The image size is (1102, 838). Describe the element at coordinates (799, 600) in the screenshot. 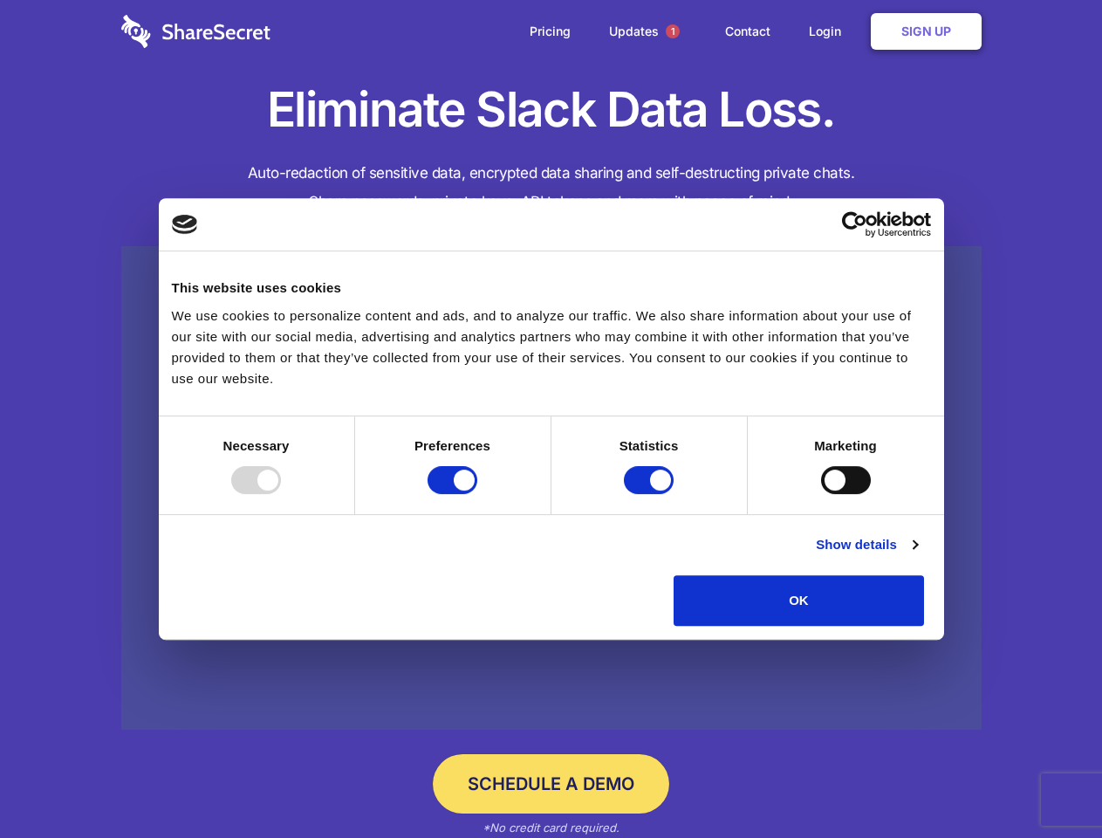

I see `button: OK` at that location.